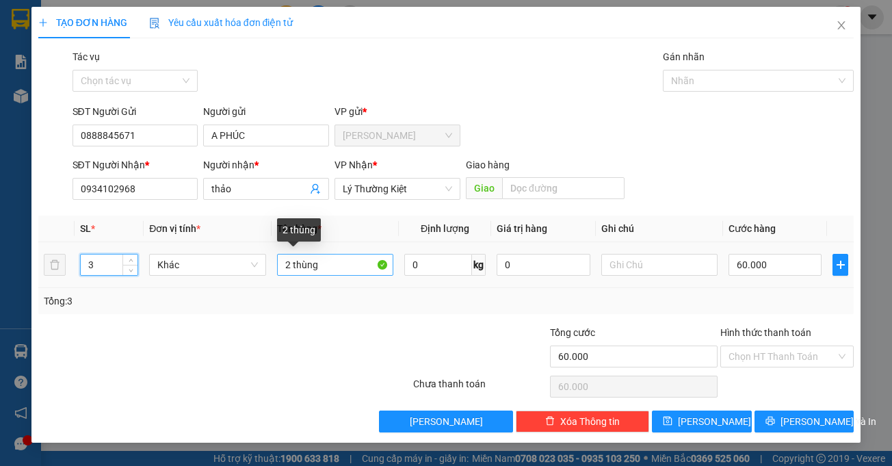  Describe the element at coordinates (83, 23) in the screenshot. I see `span: TẠO ĐƠN HÀNG` at that location.